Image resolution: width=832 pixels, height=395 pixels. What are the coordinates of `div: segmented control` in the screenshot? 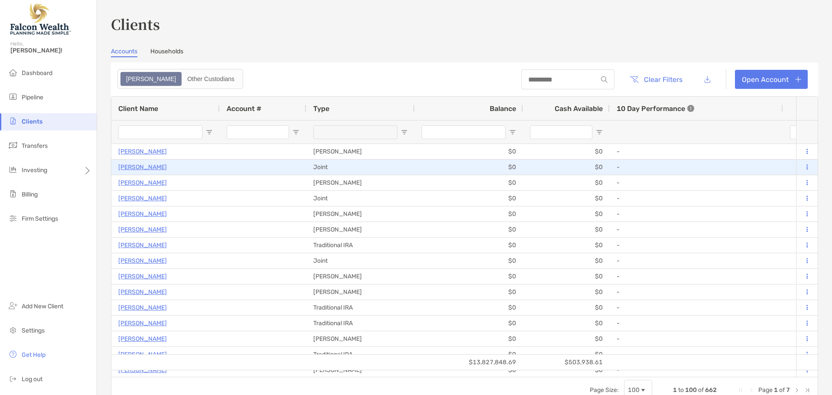 It's located at (180, 79).